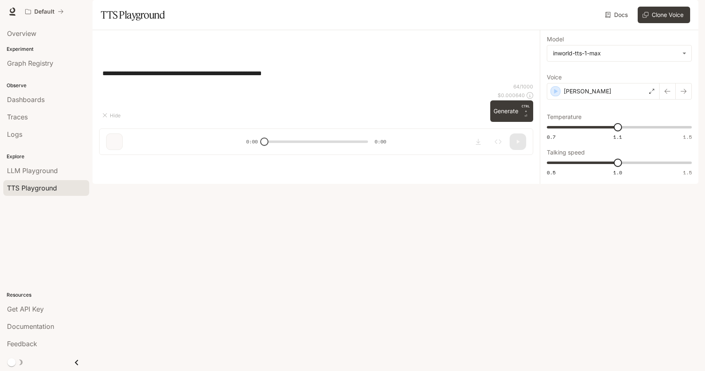 The image size is (705, 371). I want to click on p: Temperature, so click(565, 117).